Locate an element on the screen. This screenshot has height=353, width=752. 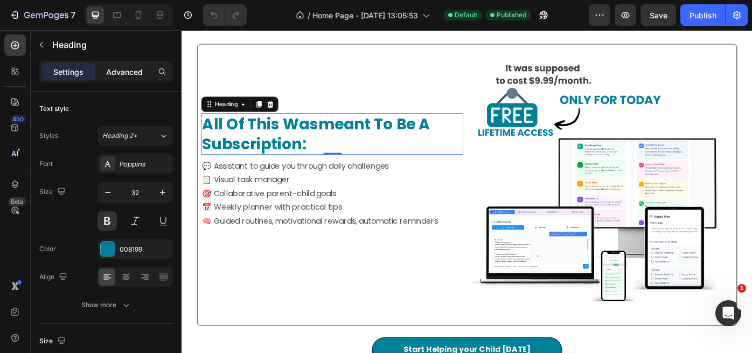
div: Align is located at coordinates (54, 277).